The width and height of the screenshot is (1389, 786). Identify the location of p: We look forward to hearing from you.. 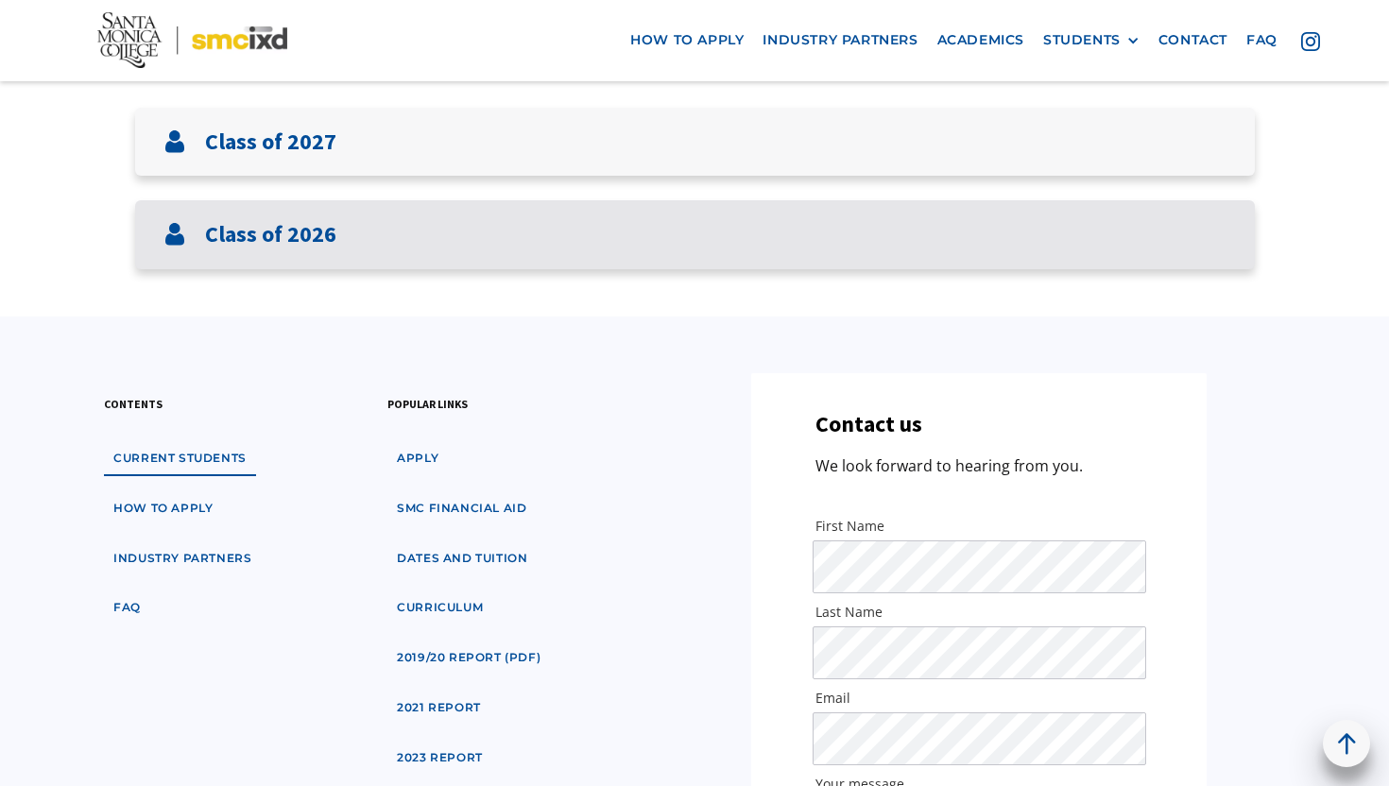
(949, 466).